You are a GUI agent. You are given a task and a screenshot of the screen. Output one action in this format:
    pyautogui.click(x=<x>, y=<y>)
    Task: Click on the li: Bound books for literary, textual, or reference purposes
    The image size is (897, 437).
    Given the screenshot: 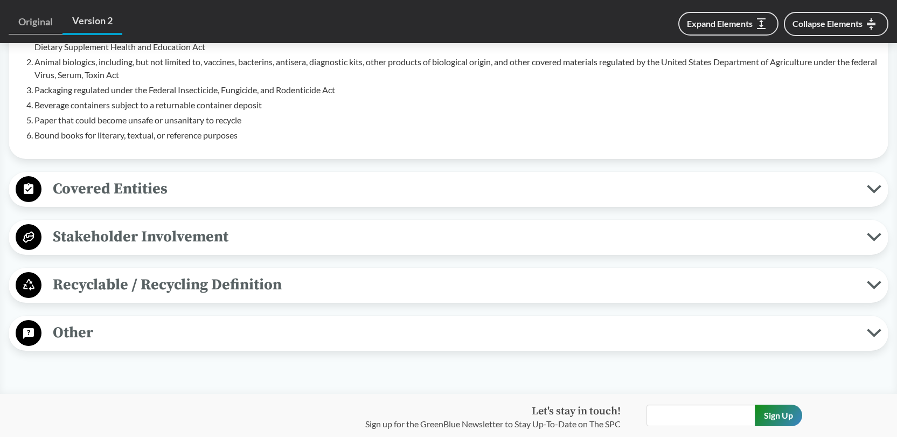 What is the action you would take?
    pyautogui.click(x=457, y=135)
    